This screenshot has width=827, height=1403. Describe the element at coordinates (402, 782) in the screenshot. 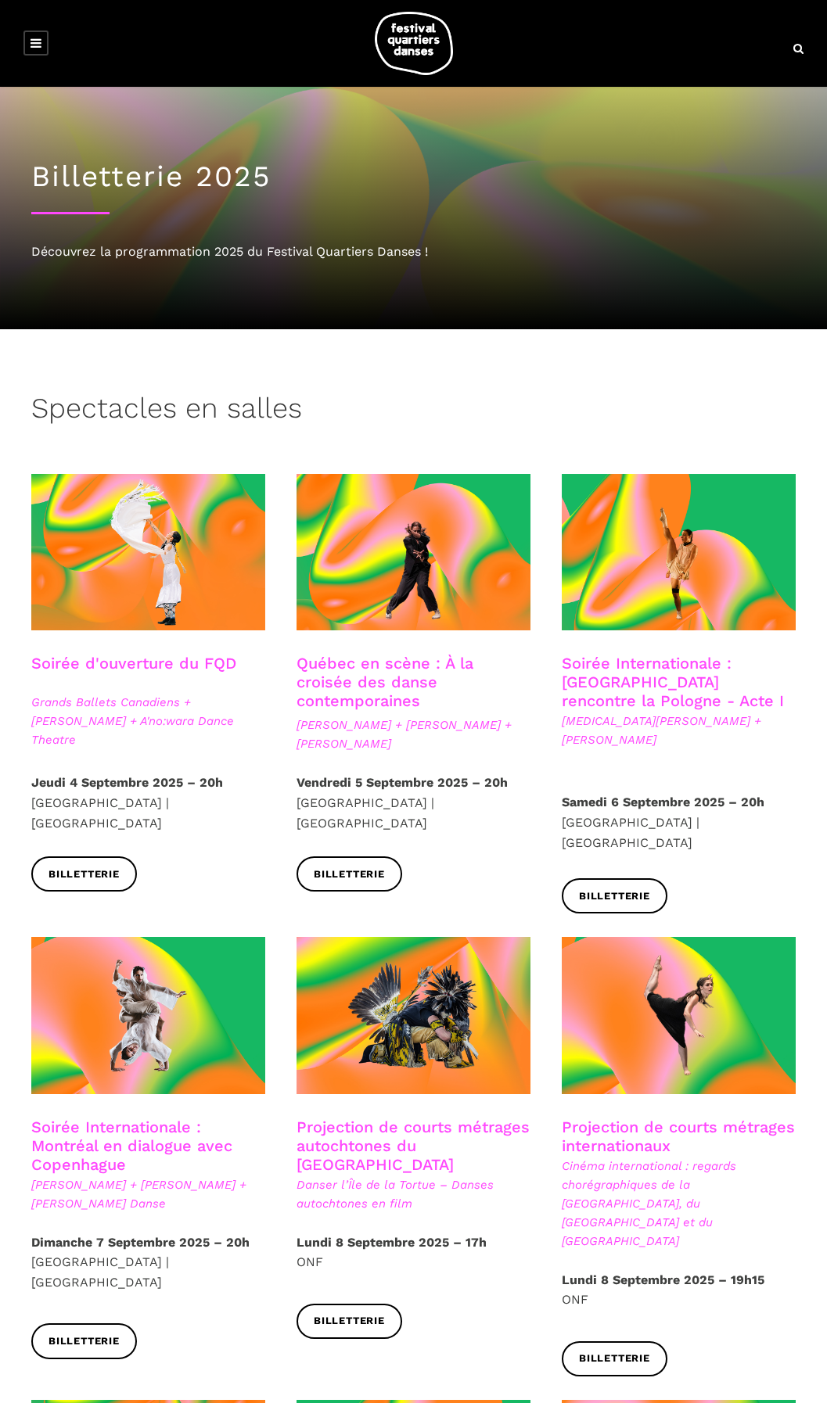

I see `strong: Vendredi 5 Septembre 2025 – 20h` at that location.